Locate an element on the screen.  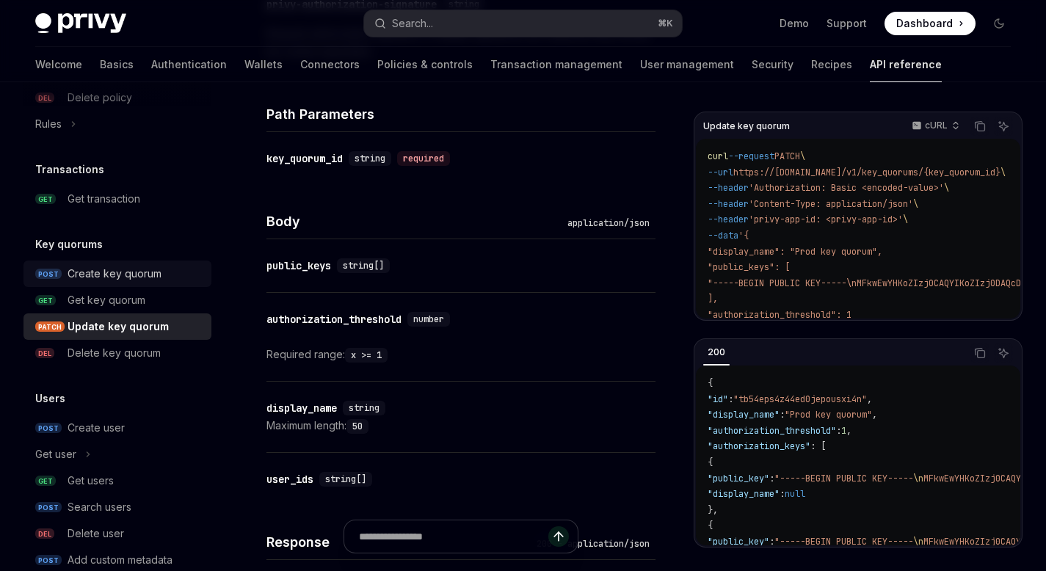
a: POSTCreate user is located at coordinates (117, 428).